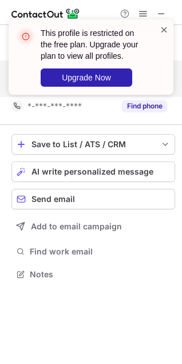 This screenshot has height=364, width=182. What do you see at coordinates (93, 199) in the screenshot?
I see `button: Send email` at bounding box center [93, 199].